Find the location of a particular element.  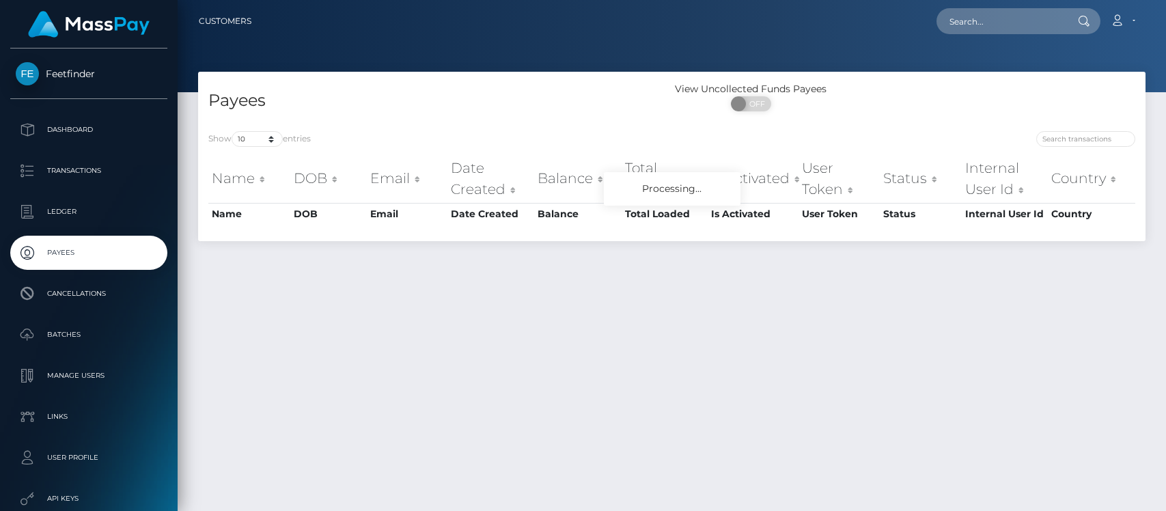

p: Dashboard is located at coordinates (89, 130).